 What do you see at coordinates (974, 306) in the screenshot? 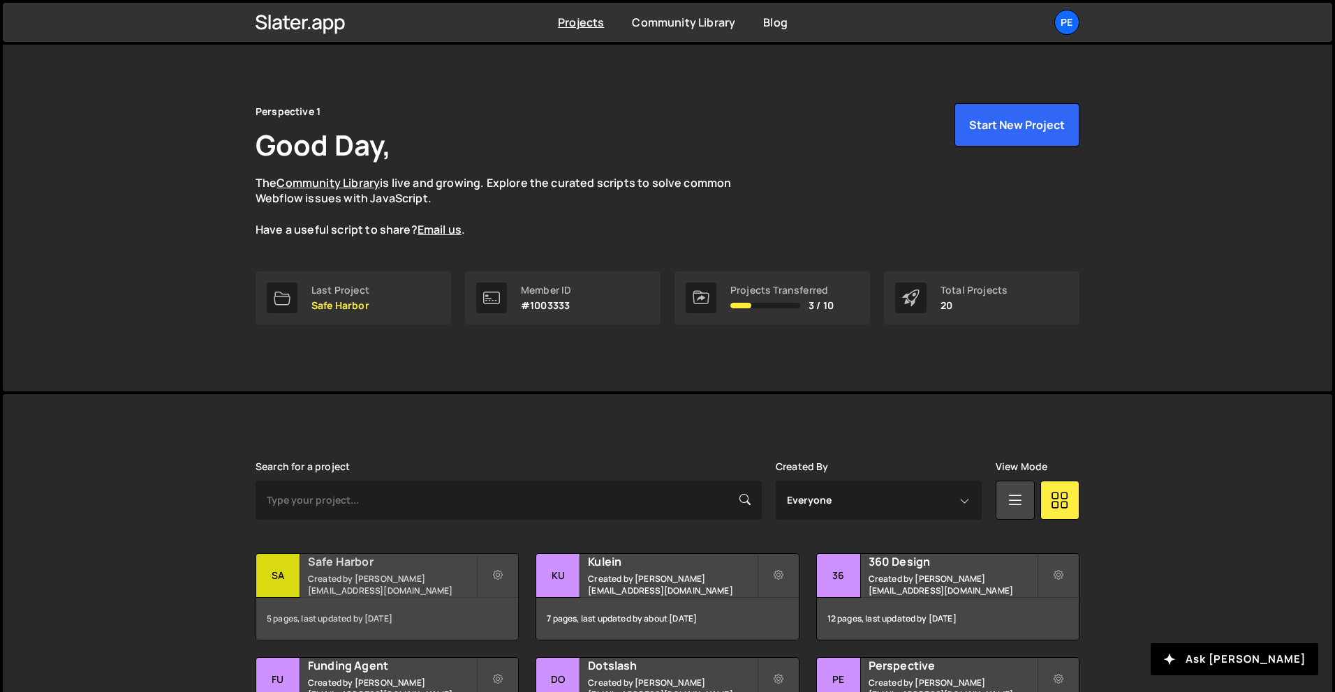
I see `p: 20` at bounding box center [974, 306].